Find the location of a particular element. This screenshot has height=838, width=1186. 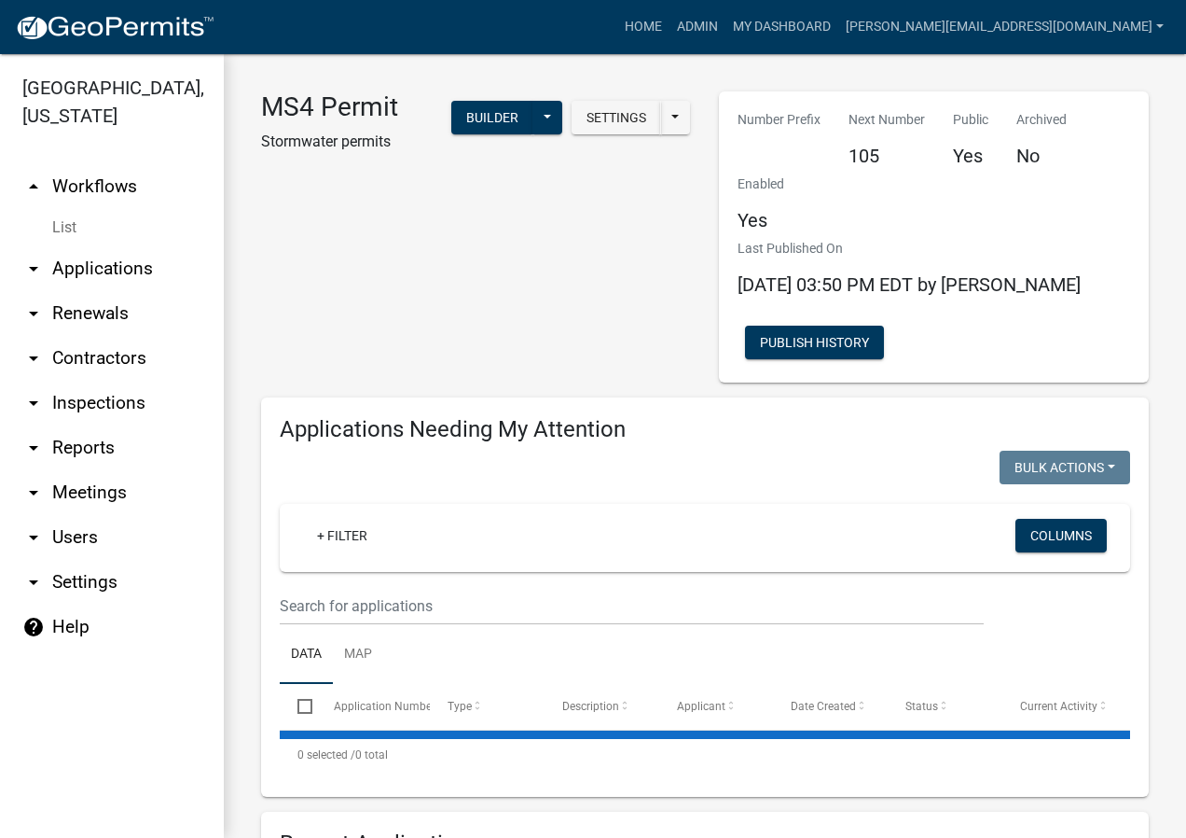

div: 0 total is located at coordinates (705, 755).